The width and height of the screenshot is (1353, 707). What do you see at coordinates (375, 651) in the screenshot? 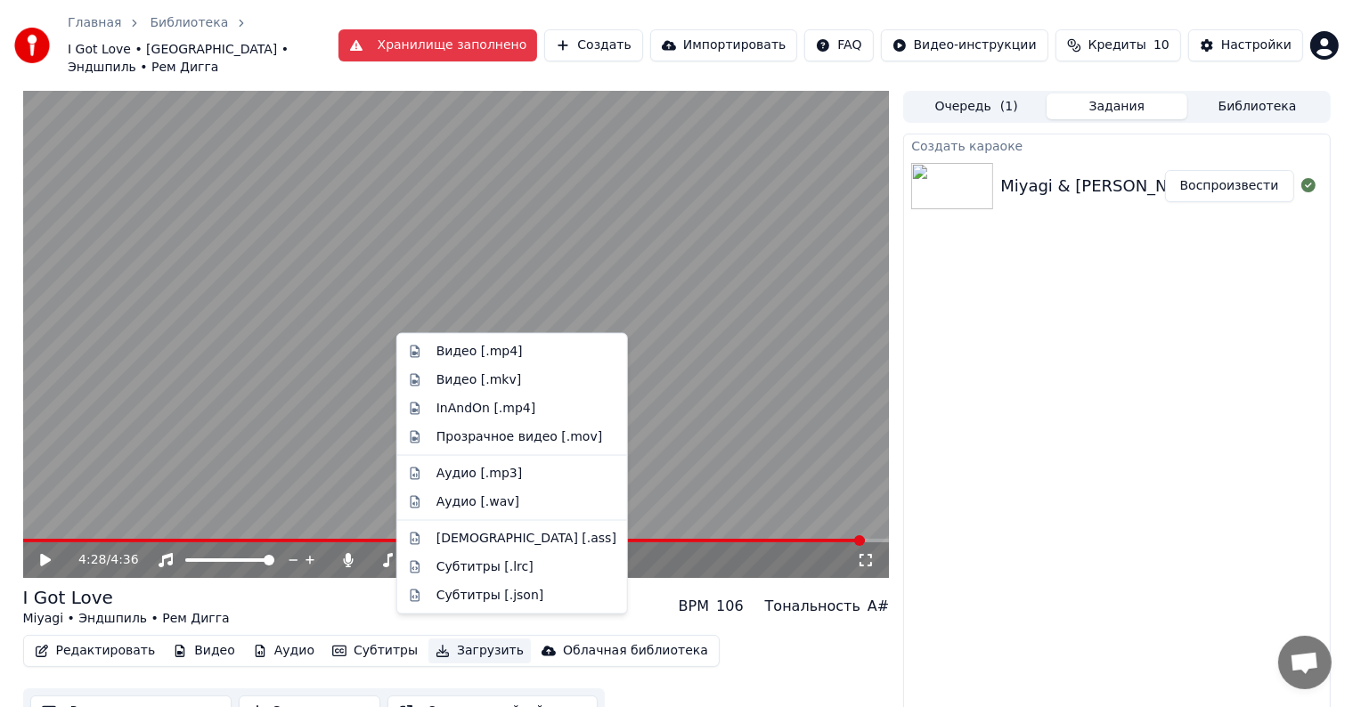
I see `button: Субтитры` at bounding box center [375, 651].